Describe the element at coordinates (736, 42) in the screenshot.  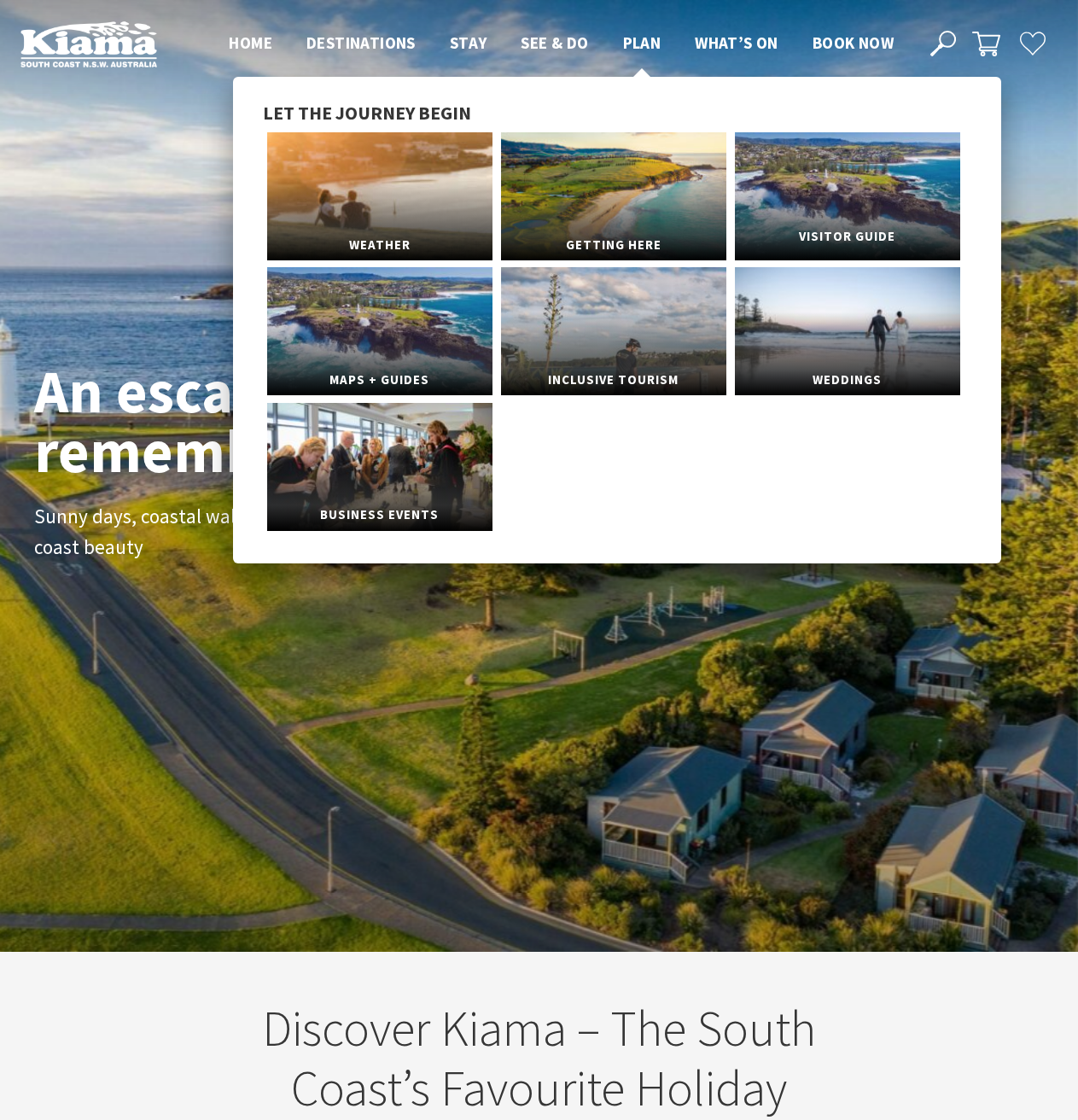
I see `span: What’s On` at that location.